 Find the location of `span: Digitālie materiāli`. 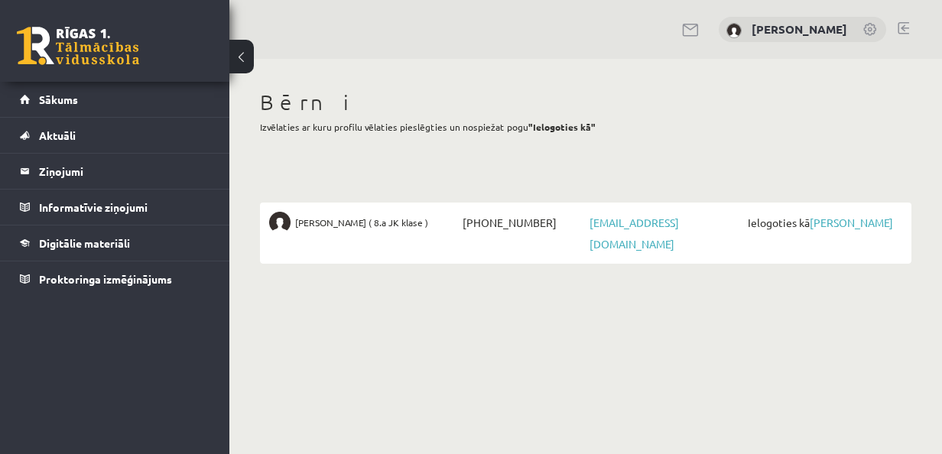

span: Digitālie materiāli is located at coordinates (84, 243).